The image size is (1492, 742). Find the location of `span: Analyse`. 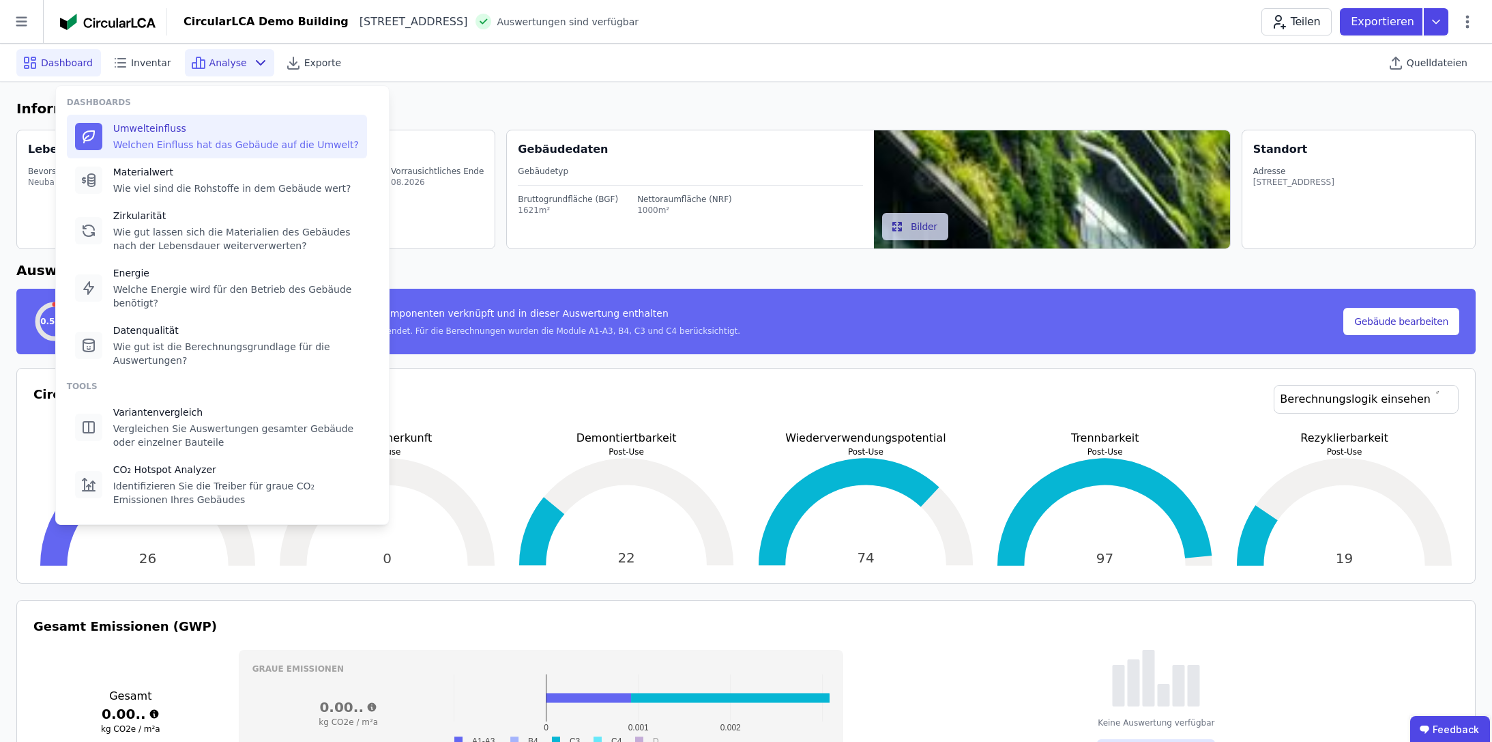

span: Analyse is located at coordinates (228, 63).